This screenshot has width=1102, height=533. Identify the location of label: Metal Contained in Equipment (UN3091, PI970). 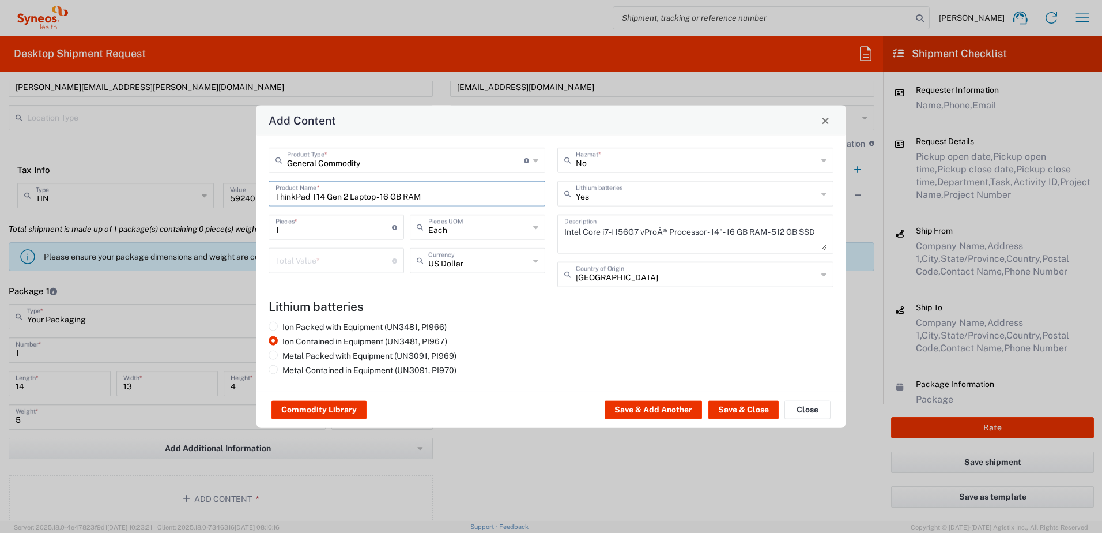
(363, 370).